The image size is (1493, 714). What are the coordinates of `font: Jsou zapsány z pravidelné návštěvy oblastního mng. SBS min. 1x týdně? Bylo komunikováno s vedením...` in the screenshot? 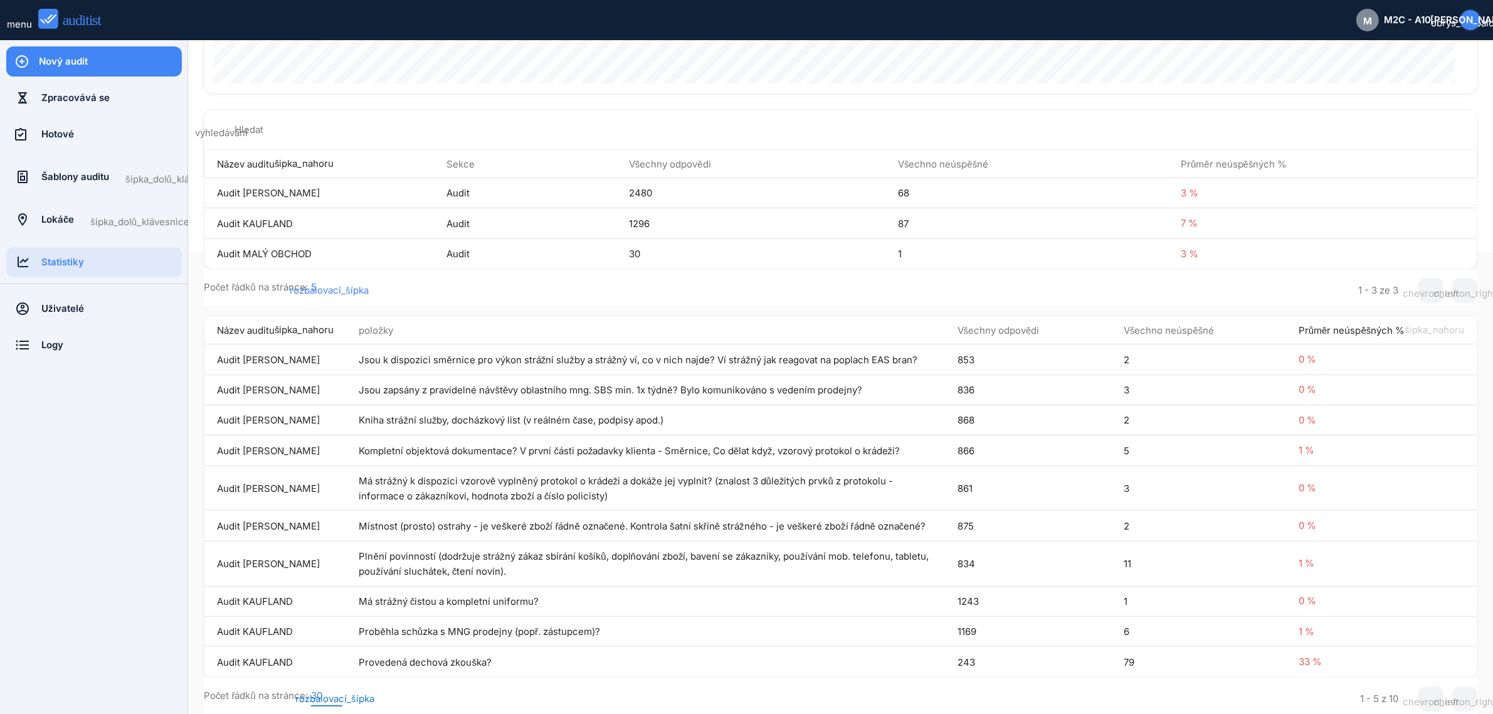 It's located at (611, 389).